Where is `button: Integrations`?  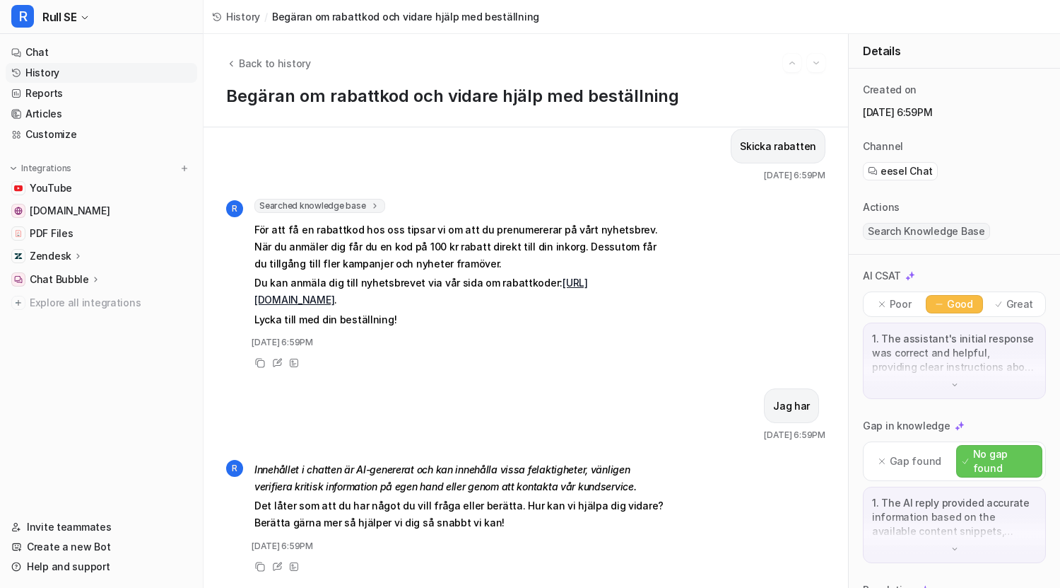
button: Integrations is located at coordinates (40, 168).